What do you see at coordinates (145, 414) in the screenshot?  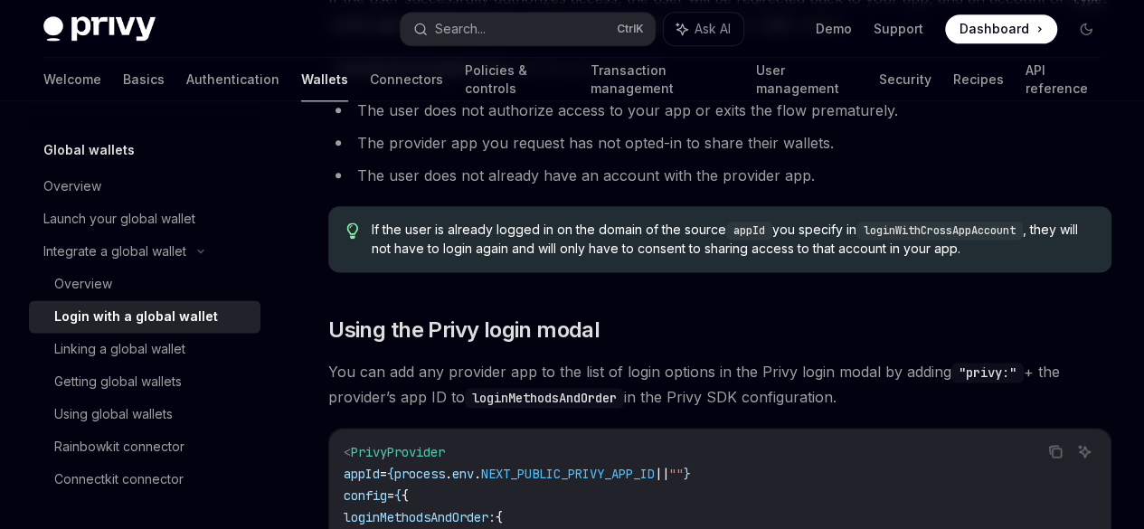 I see `a: Using global wallets` at bounding box center [145, 414].